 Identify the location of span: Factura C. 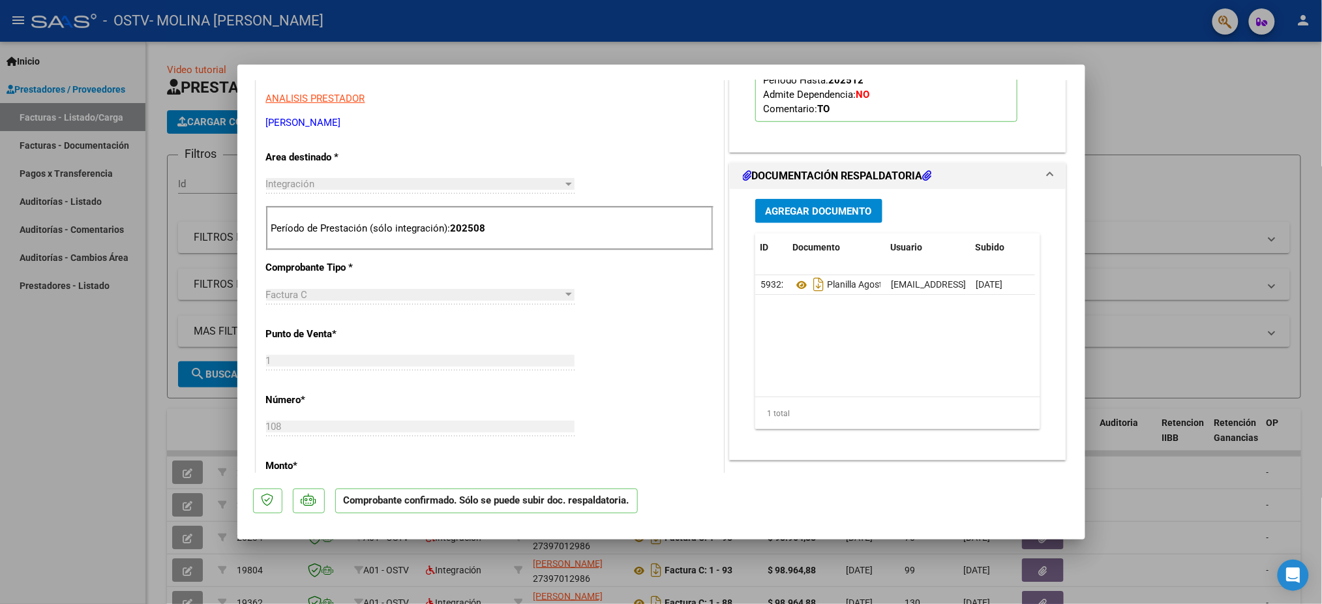
(287, 295).